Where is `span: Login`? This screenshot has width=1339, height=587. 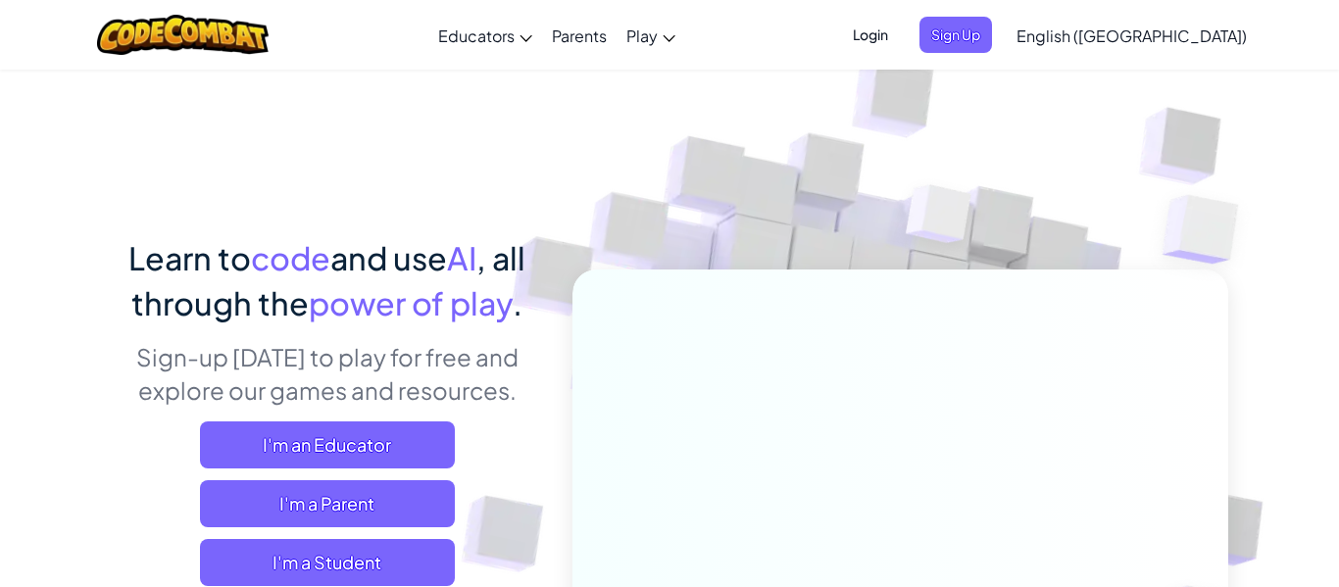
span: Login is located at coordinates (870, 34).